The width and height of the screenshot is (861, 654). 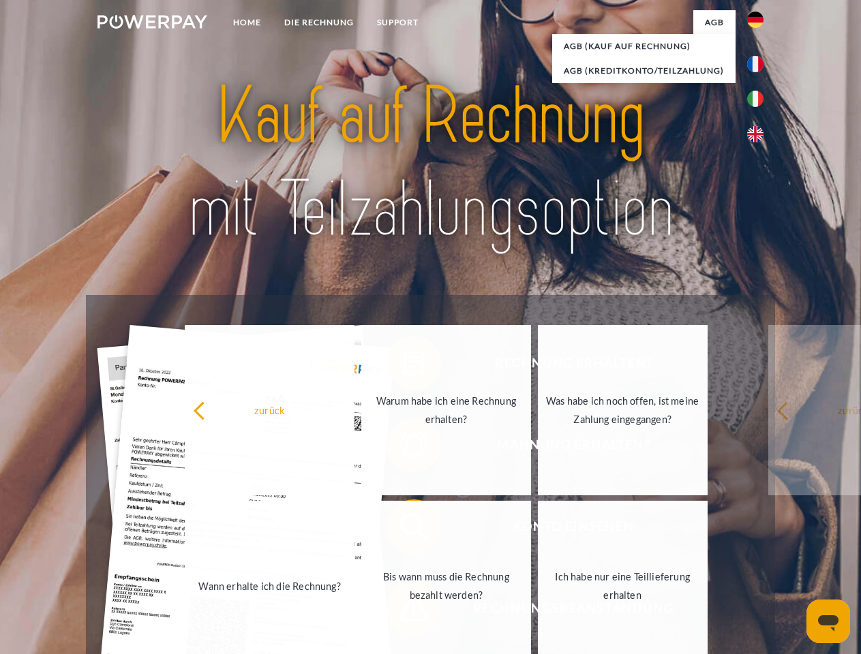 I want to click on div: Warum habe ich eine Rechnung erhalten?, so click(x=446, y=410).